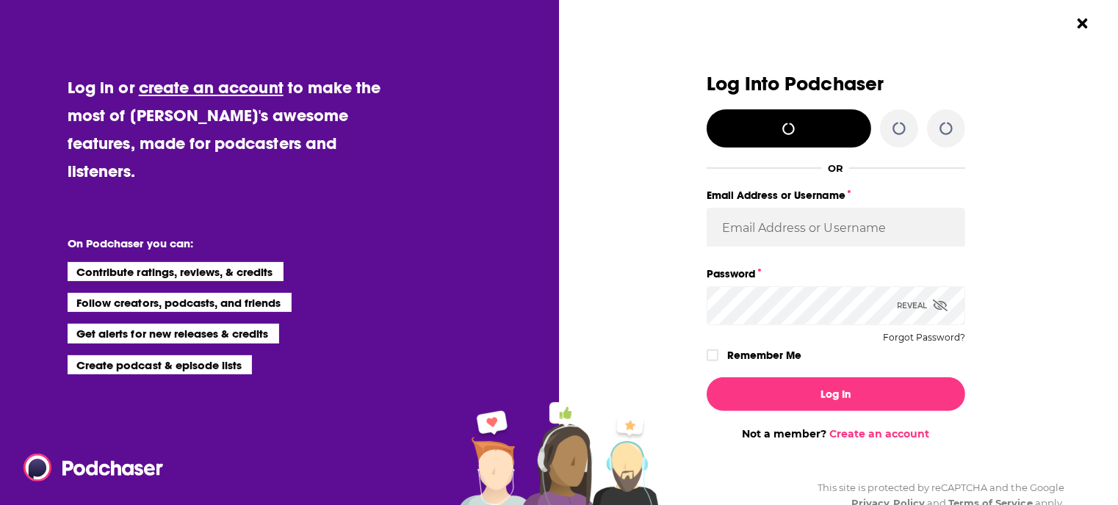 The width and height of the screenshot is (1118, 505). Describe the element at coordinates (765, 355) in the screenshot. I see `label: Remember Me` at that location.